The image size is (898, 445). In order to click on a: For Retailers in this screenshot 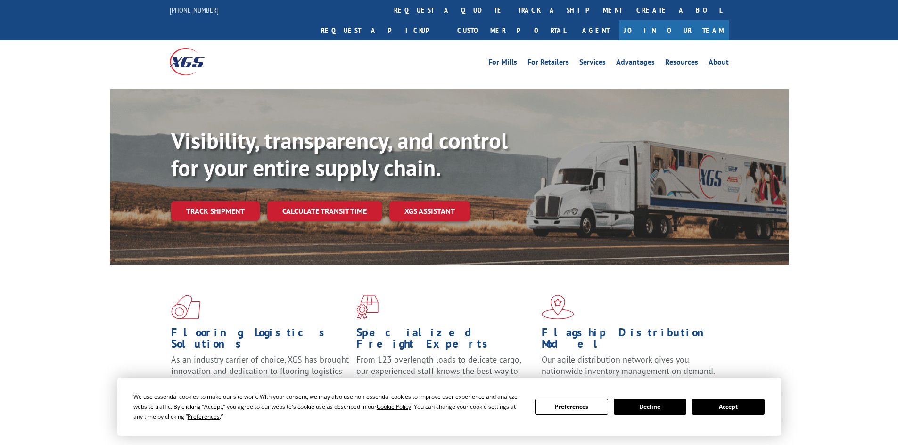, I will do `click(548, 64)`.